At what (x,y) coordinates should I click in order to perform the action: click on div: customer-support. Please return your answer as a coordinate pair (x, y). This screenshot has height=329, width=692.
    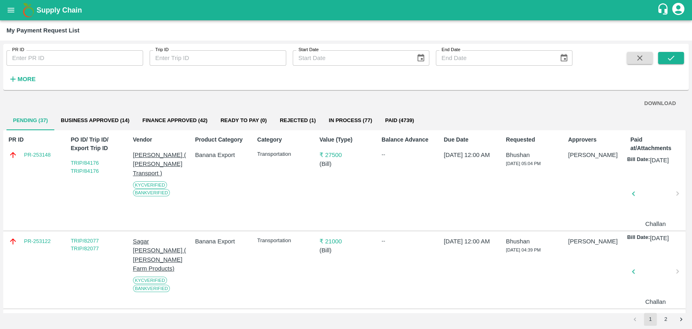
    Looking at the image, I should click on (663, 10).